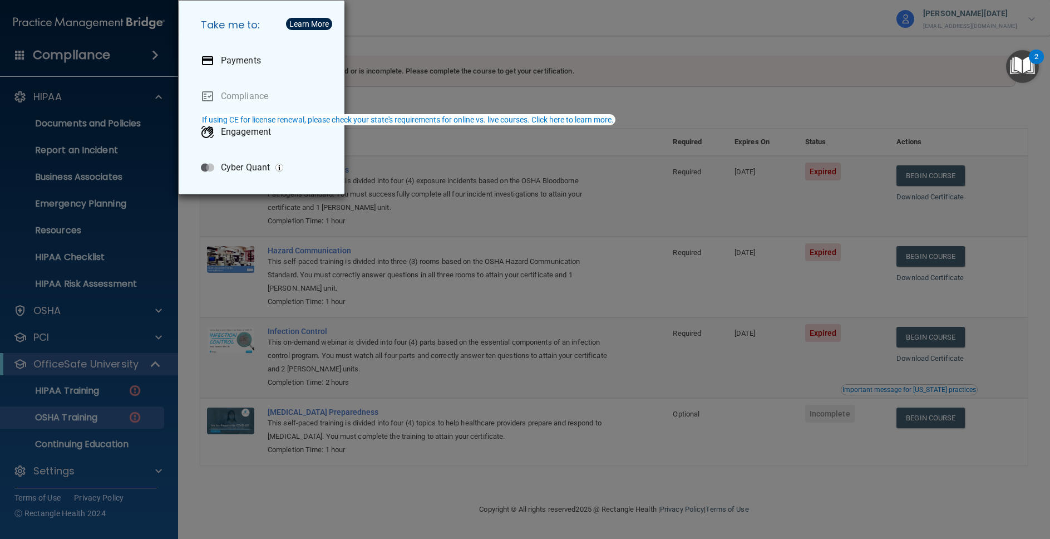  Describe the element at coordinates (264, 61) in the screenshot. I see `a: Payments` at that location.